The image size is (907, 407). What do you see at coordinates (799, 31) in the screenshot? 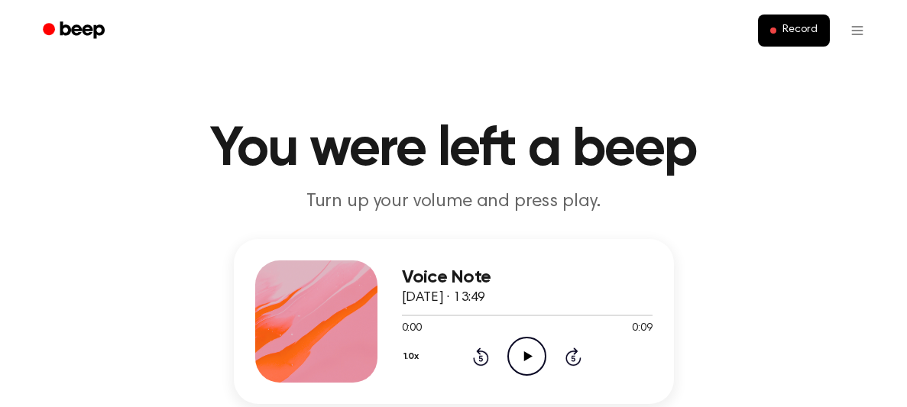
I see `span: Record` at bounding box center [799, 31].